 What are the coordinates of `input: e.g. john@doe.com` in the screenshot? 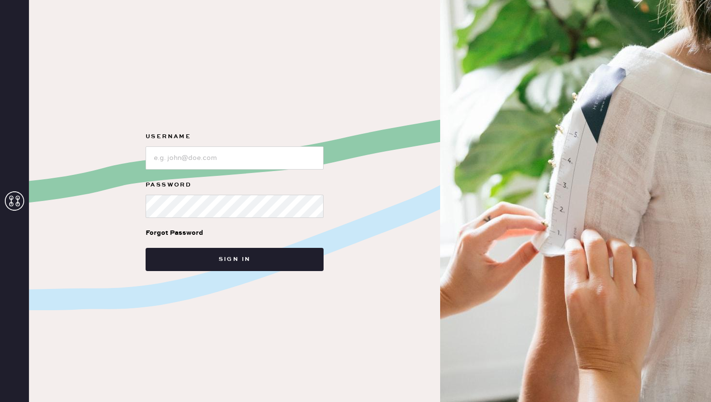 It's located at (234, 158).